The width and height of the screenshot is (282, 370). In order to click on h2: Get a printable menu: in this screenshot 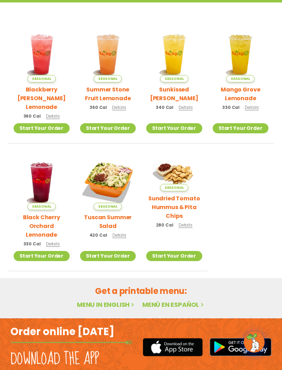, I will do `click(141, 291)`.